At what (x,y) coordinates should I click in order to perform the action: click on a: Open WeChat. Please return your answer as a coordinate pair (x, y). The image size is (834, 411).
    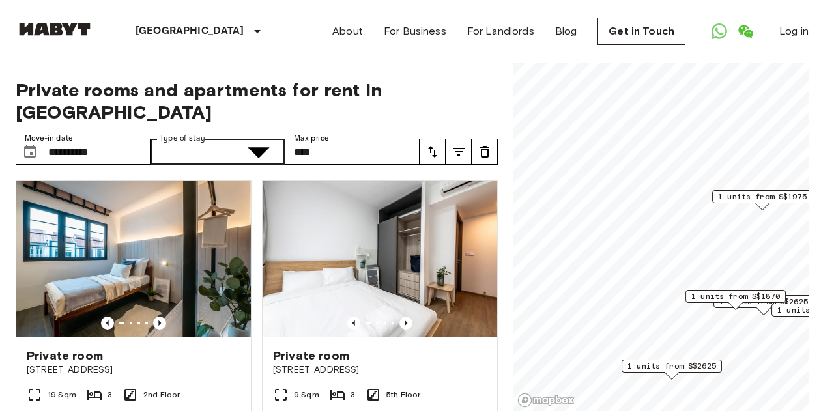
    Looking at the image, I should click on (746, 31).